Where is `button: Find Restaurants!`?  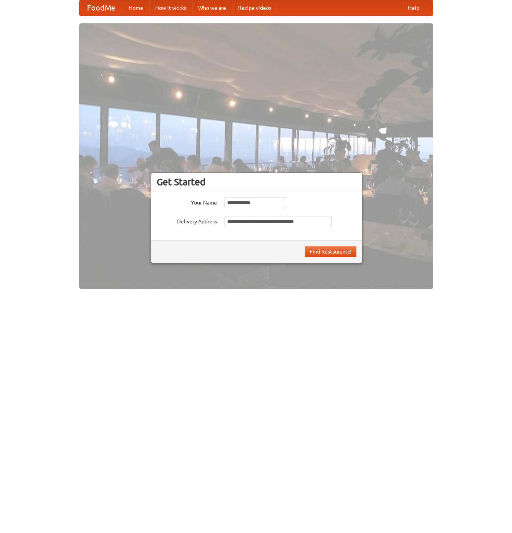
button: Find Restaurants! is located at coordinates (330, 252).